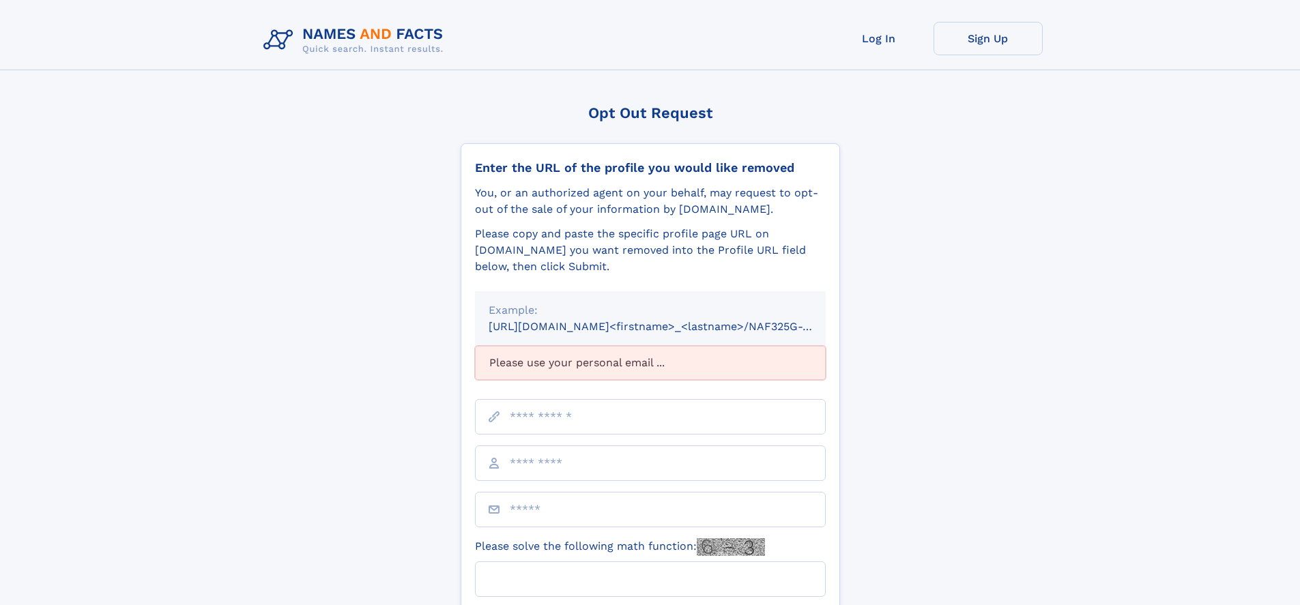 The width and height of the screenshot is (1300, 605). I want to click on a: Sign Up, so click(988, 38).